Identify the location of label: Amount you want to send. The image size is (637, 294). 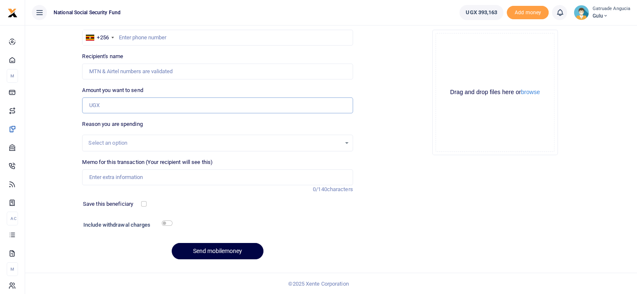
(112, 90).